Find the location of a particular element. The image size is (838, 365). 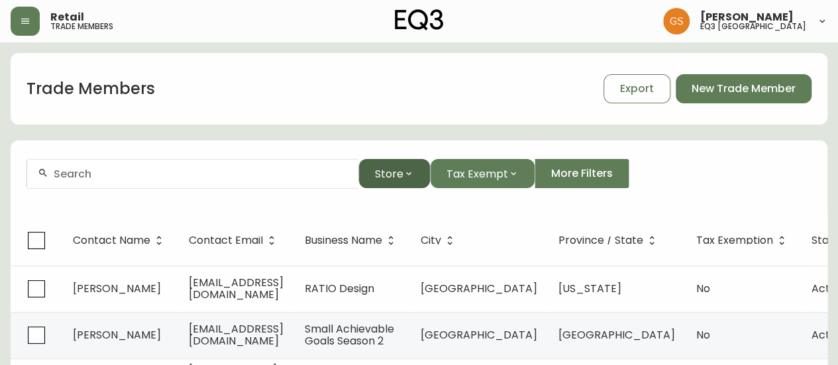

span: More Filters is located at coordinates (582, 174).